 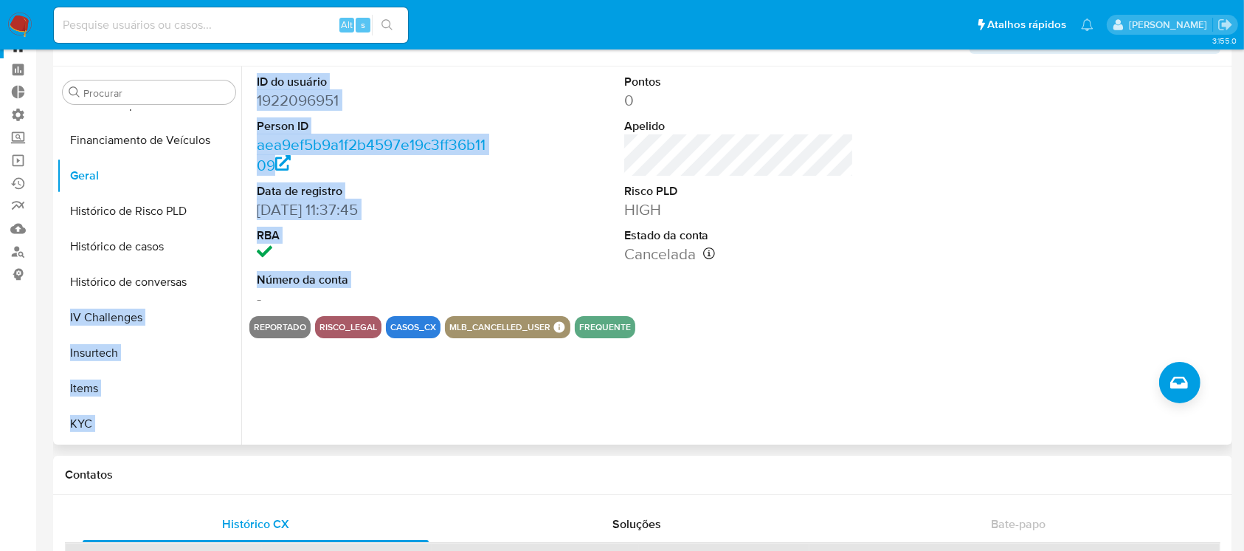 I want to click on input: Pesquise usuários ou casos..., so click(x=231, y=25).